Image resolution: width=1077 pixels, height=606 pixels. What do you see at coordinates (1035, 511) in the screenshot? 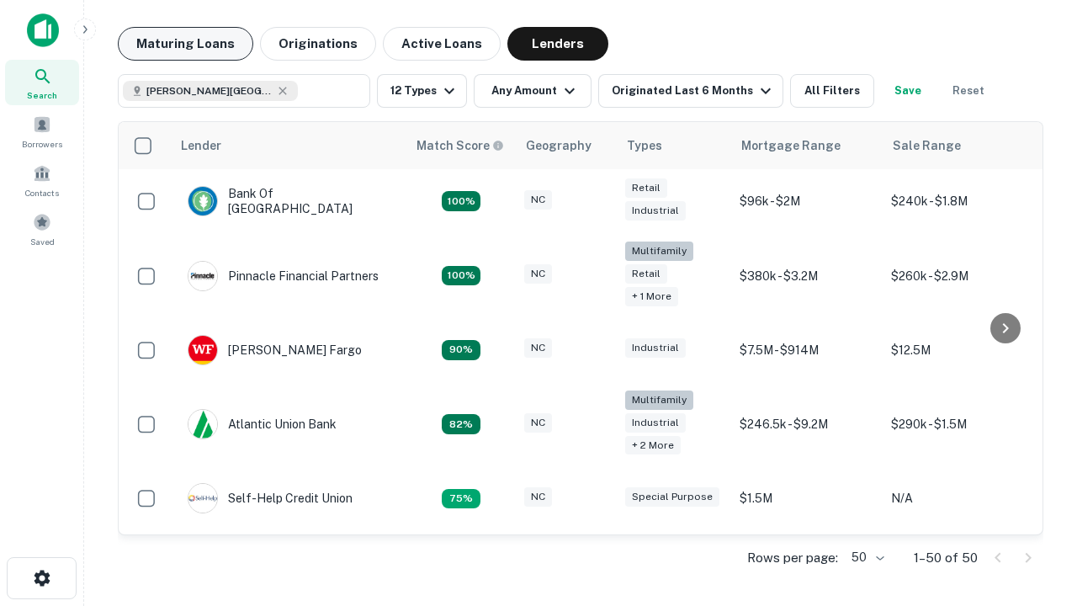
I see `div: Chat Widget` at bounding box center [1035, 511].